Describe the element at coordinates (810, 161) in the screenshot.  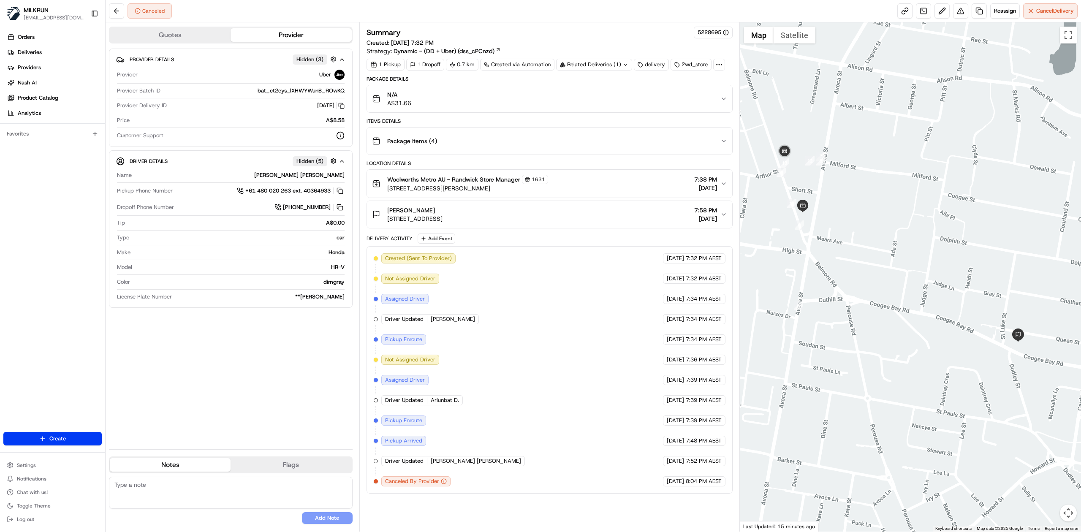
I see `div: 12` at that location.